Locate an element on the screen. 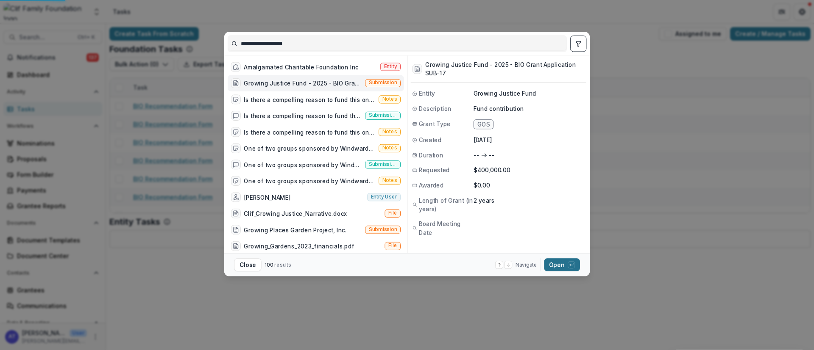 The height and width of the screenshot is (350, 814). span: 100 is located at coordinates (269, 265).